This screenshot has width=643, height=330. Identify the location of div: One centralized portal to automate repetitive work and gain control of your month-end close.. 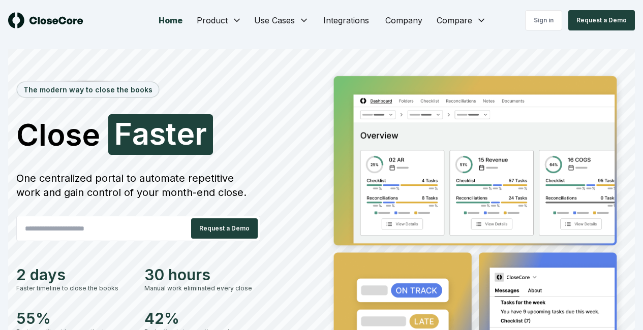
(138, 185).